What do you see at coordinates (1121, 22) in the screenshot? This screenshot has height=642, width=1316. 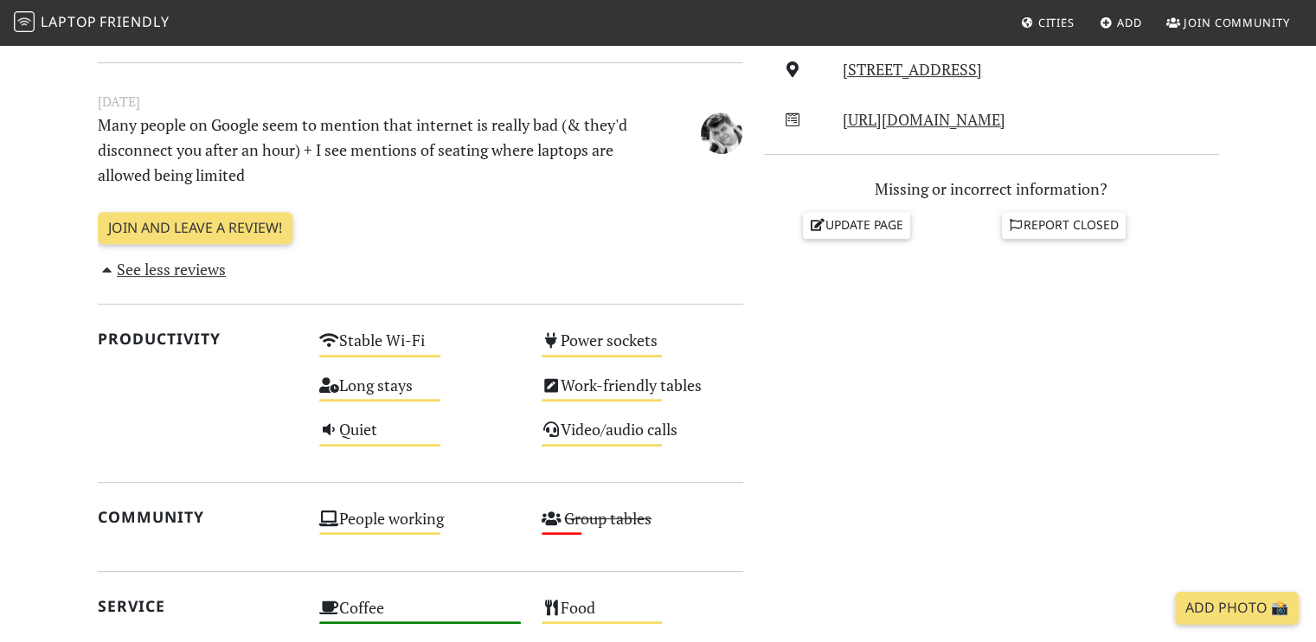 I see `a: Add` at bounding box center [1121, 22].